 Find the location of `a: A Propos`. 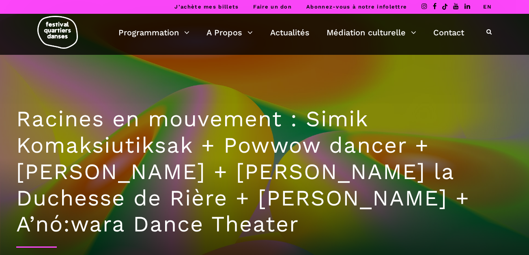

a: A Propos is located at coordinates (230, 32).